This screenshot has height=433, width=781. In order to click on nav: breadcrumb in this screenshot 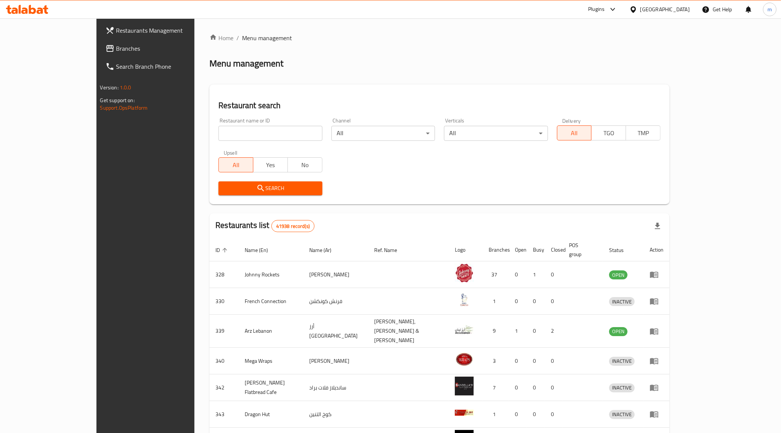, I will do `click(439, 38)`.